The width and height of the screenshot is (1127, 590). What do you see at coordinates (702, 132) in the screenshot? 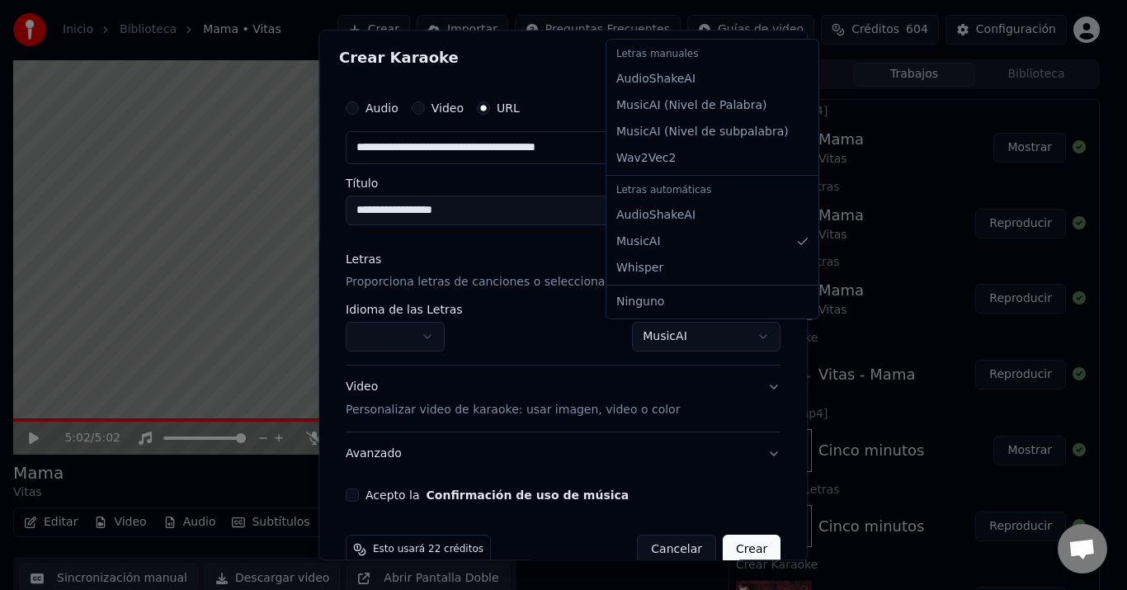
I see `span: MusicAI ( Nivel de subpalabra )` at bounding box center [702, 132].